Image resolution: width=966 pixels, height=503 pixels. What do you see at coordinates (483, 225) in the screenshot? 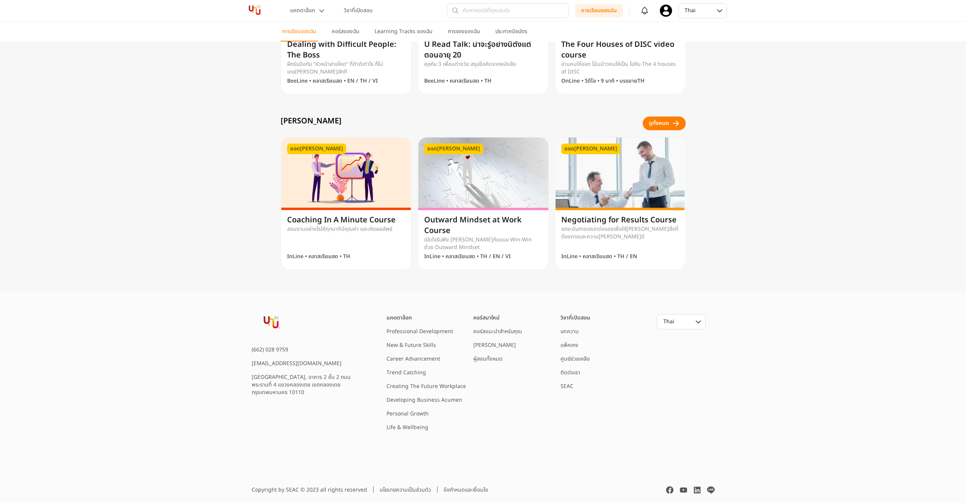
I see `h1: Outward Mindset at Work Course` at bounding box center [483, 225].